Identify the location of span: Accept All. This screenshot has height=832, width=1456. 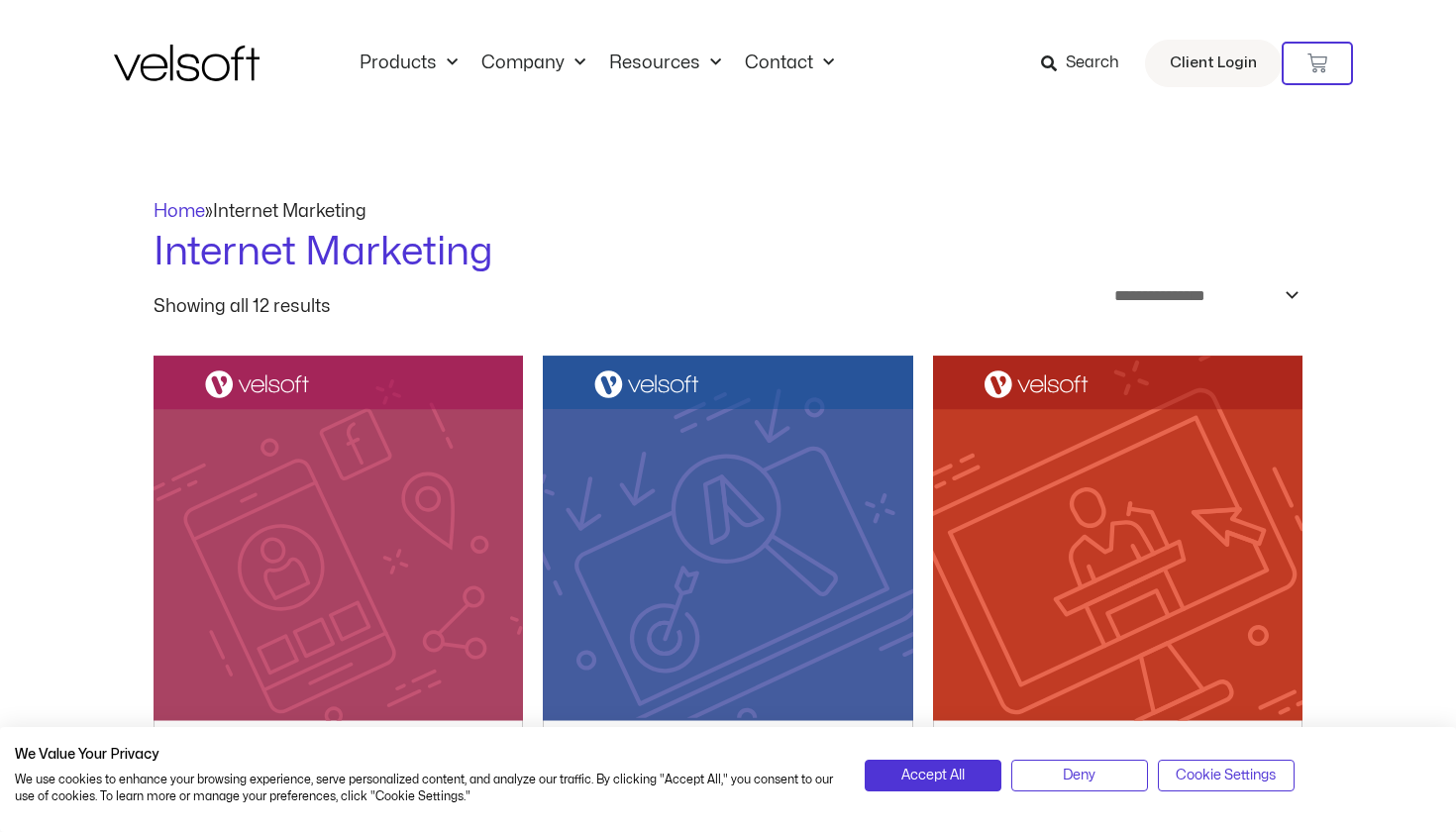
(933, 775).